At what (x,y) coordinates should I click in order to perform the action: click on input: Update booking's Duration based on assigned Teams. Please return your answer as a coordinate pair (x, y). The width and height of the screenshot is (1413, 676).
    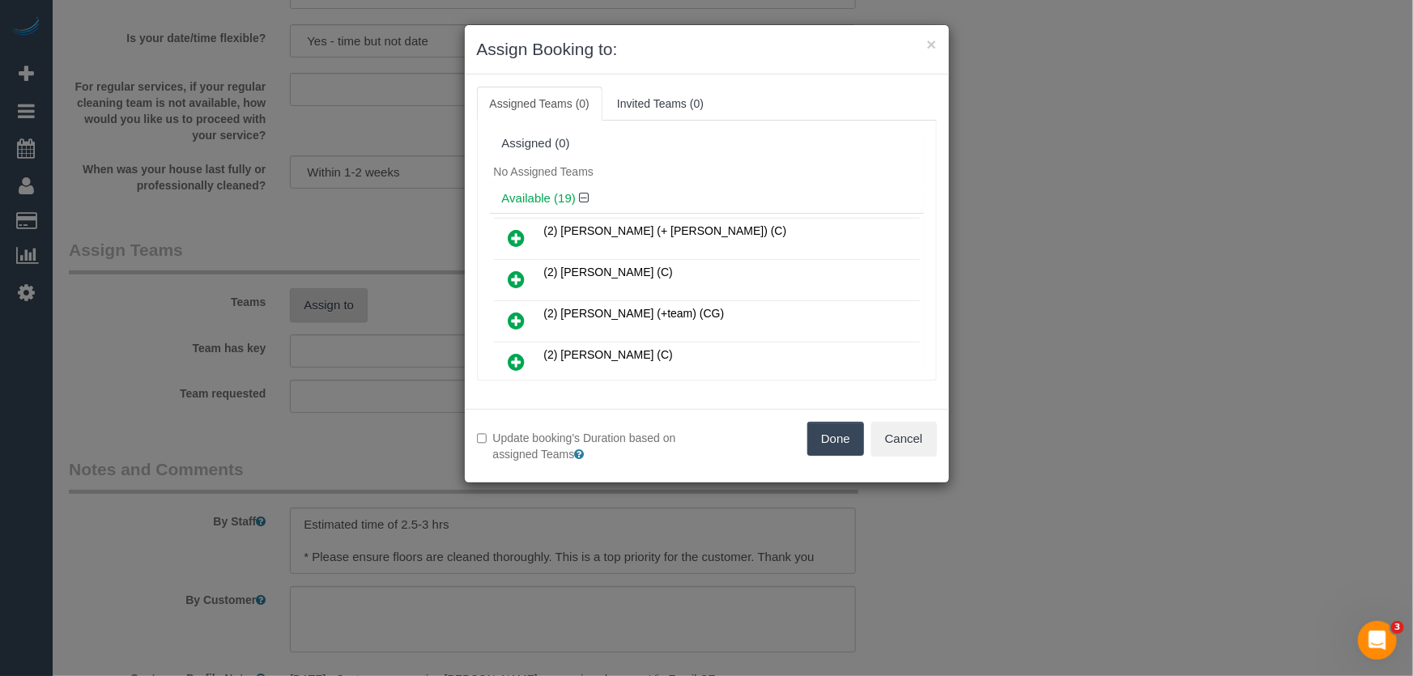
    Looking at the image, I should click on (482, 438).